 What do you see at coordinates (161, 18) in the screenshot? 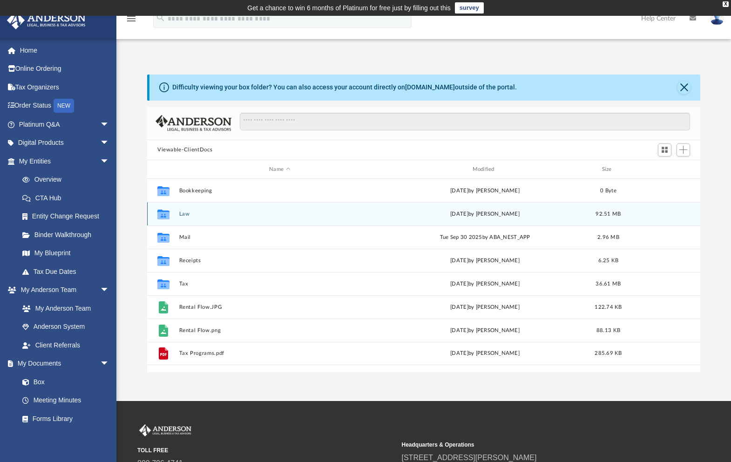
I see `i: search` at bounding box center [161, 18].